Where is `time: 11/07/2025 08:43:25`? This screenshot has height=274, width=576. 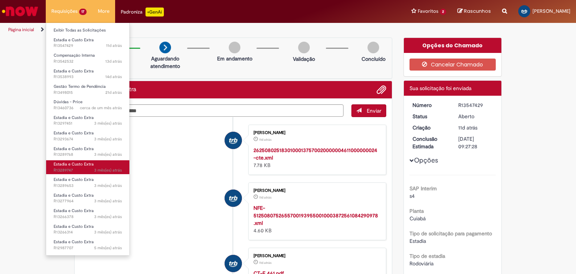 time: 11/07/2025 08:43:25 is located at coordinates (108, 201).